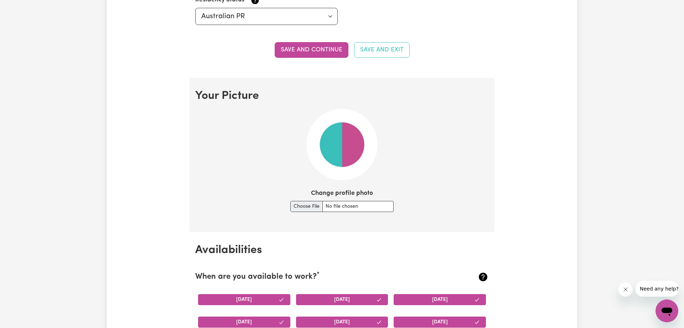 The height and width of the screenshot is (328, 684). I want to click on h2: When are you available to work?, so click(318, 277).